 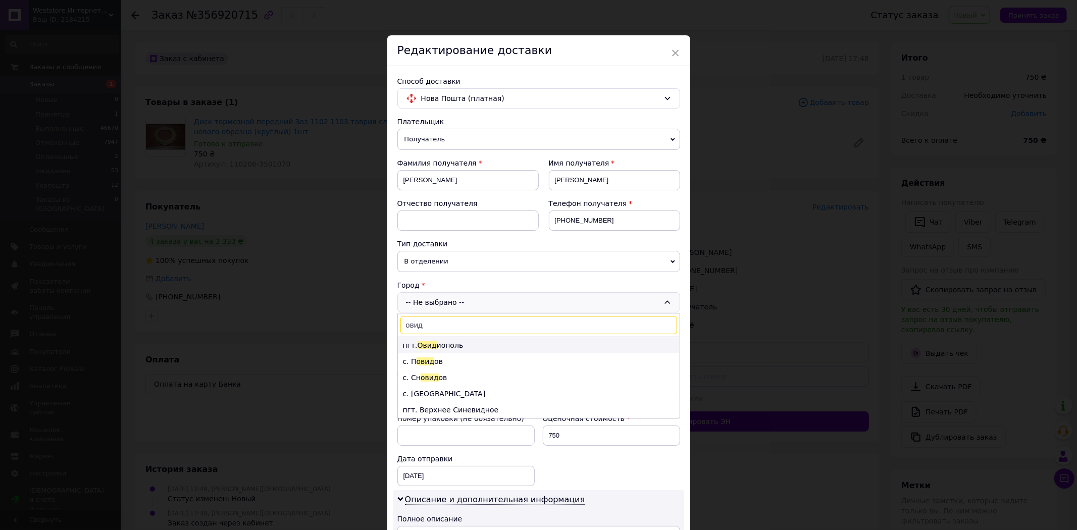 What do you see at coordinates (539, 361) in the screenshot?
I see `li: с. П ов` at bounding box center [539, 361].